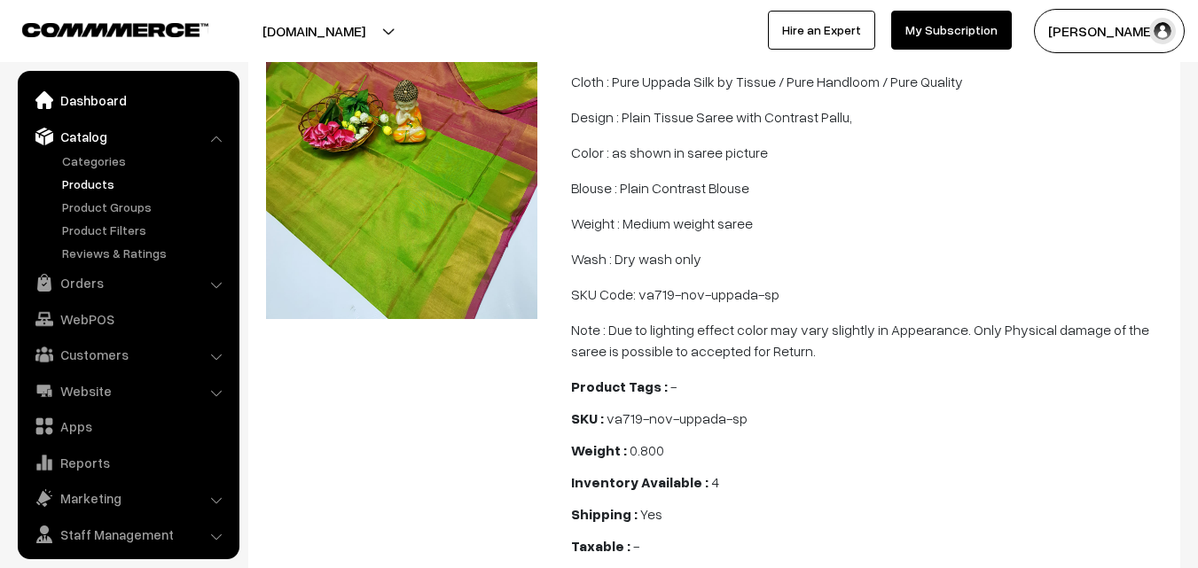 The width and height of the screenshot is (1198, 568). I want to click on b: SKU :, so click(587, 419).